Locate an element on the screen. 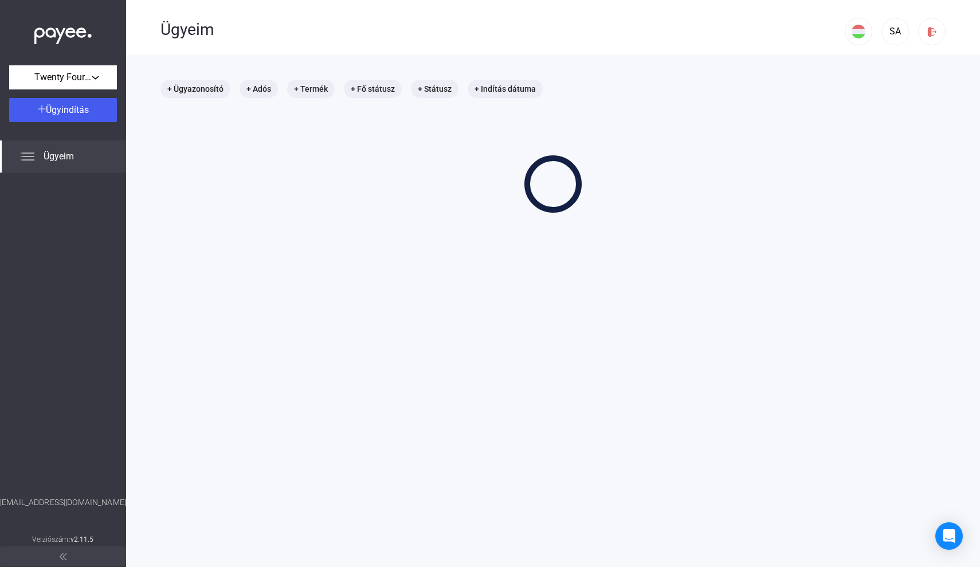  mat-chip: + Adós is located at coordinates (258, 89).